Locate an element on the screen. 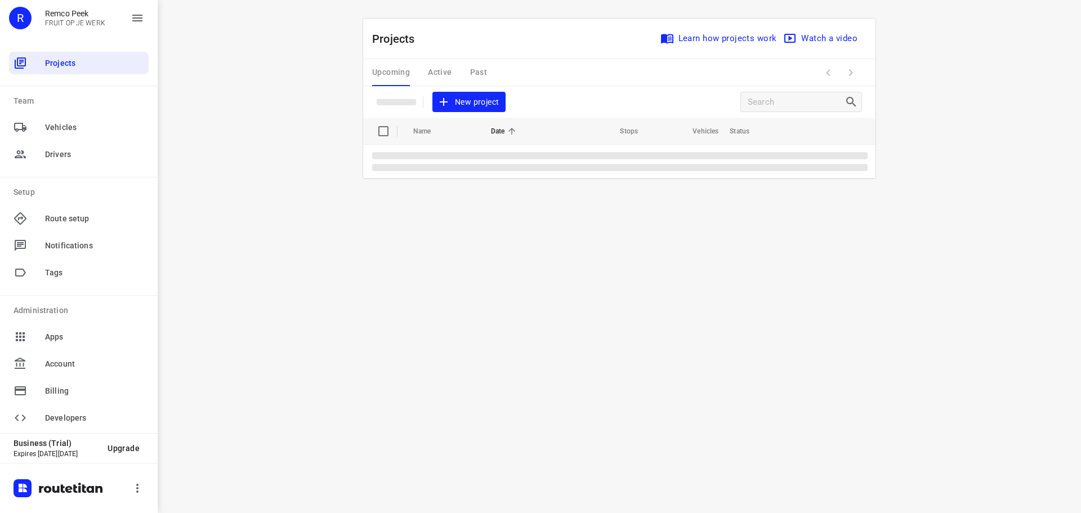 The height and width of the screenshot is (513, 1081). div: R is located at coordinates (20, 18).